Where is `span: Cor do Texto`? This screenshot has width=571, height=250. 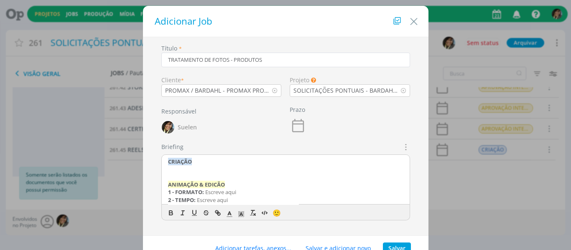
span: Cor do Texto is located at coordinates (229, 213).